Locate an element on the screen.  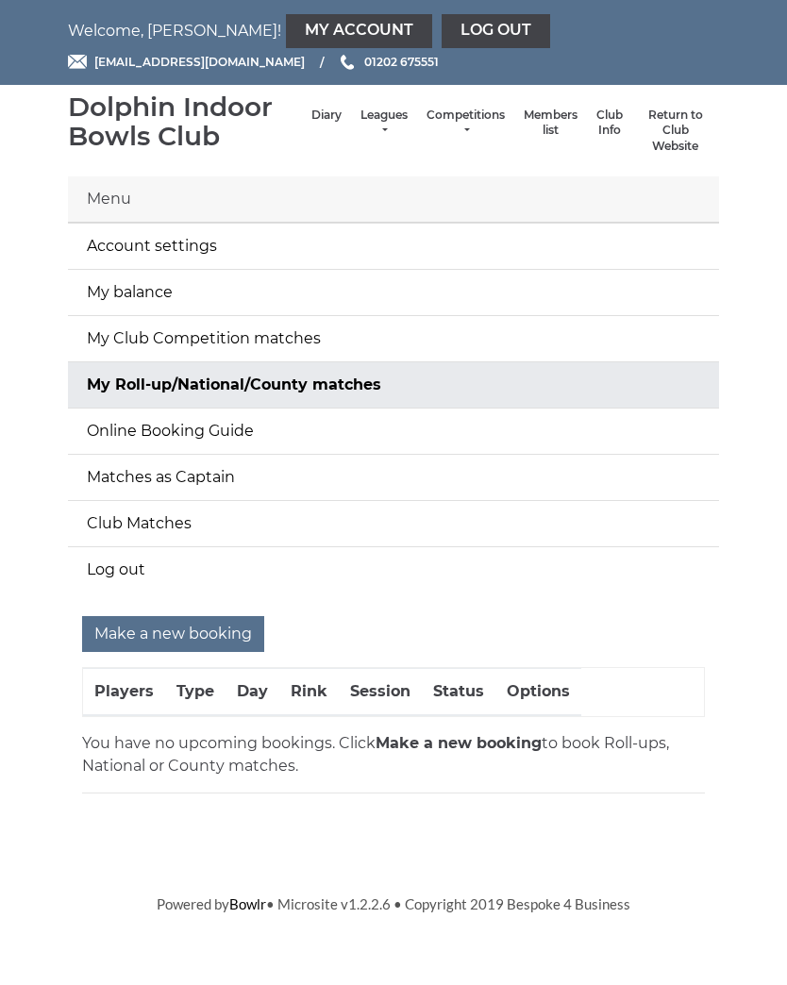
a: Leagues is located at coordinates (384, 123).